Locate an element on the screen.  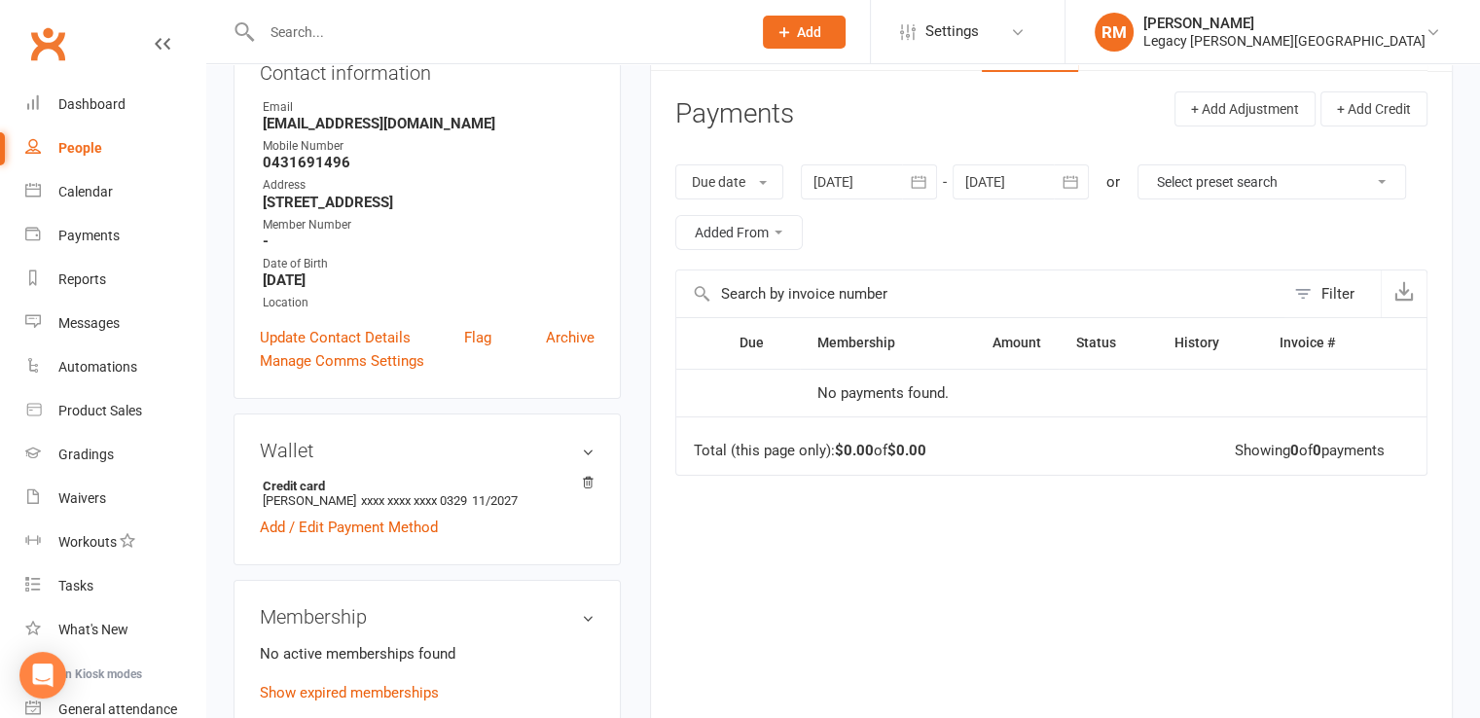
a: Automations is located at coordinates (115, 367).